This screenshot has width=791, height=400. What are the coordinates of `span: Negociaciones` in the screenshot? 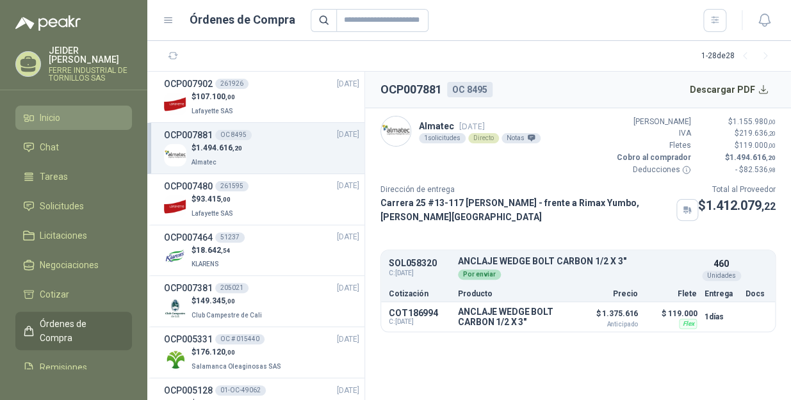 It's located at (69, 265).